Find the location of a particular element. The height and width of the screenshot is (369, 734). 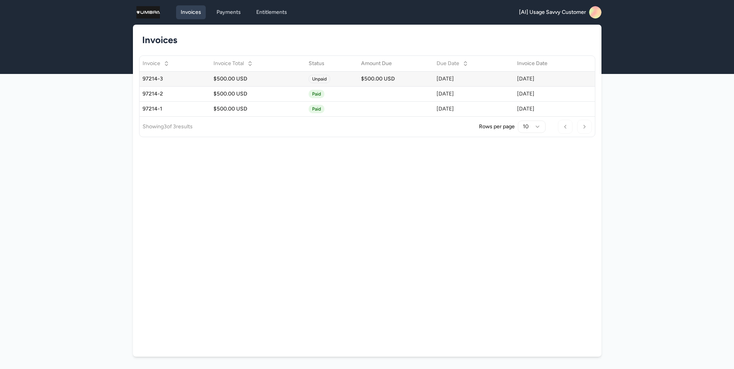

span: Invoice Total is located at coordinates (229, 64).